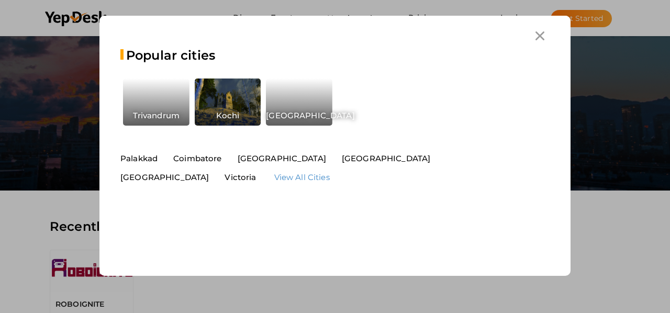  I want to click on div: Popular cities, so click(335, 61).